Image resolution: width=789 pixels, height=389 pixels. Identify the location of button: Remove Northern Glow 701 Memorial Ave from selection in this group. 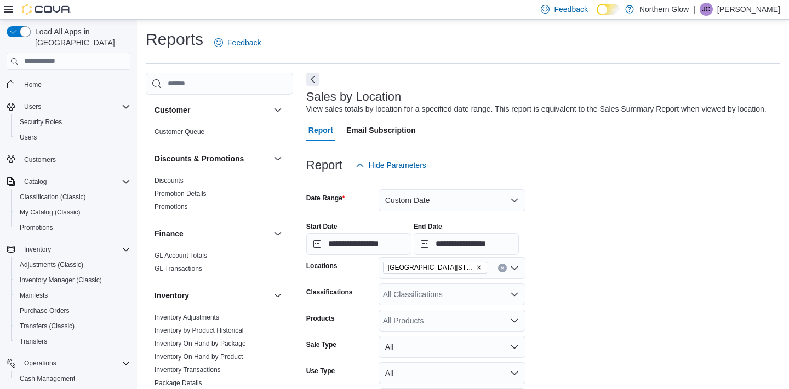
(479, 268).